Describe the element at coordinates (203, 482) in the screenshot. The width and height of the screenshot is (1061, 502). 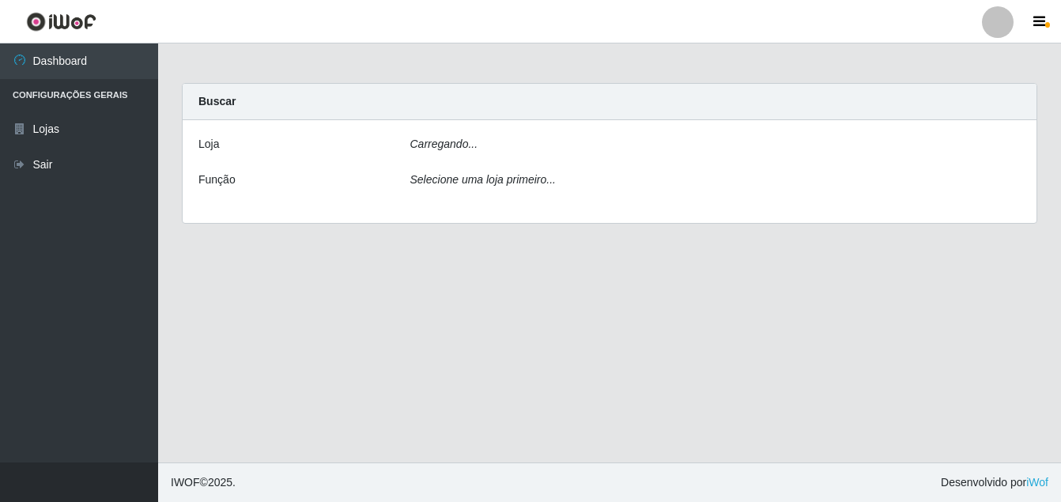
I see `span: © 2025 .` at that location.